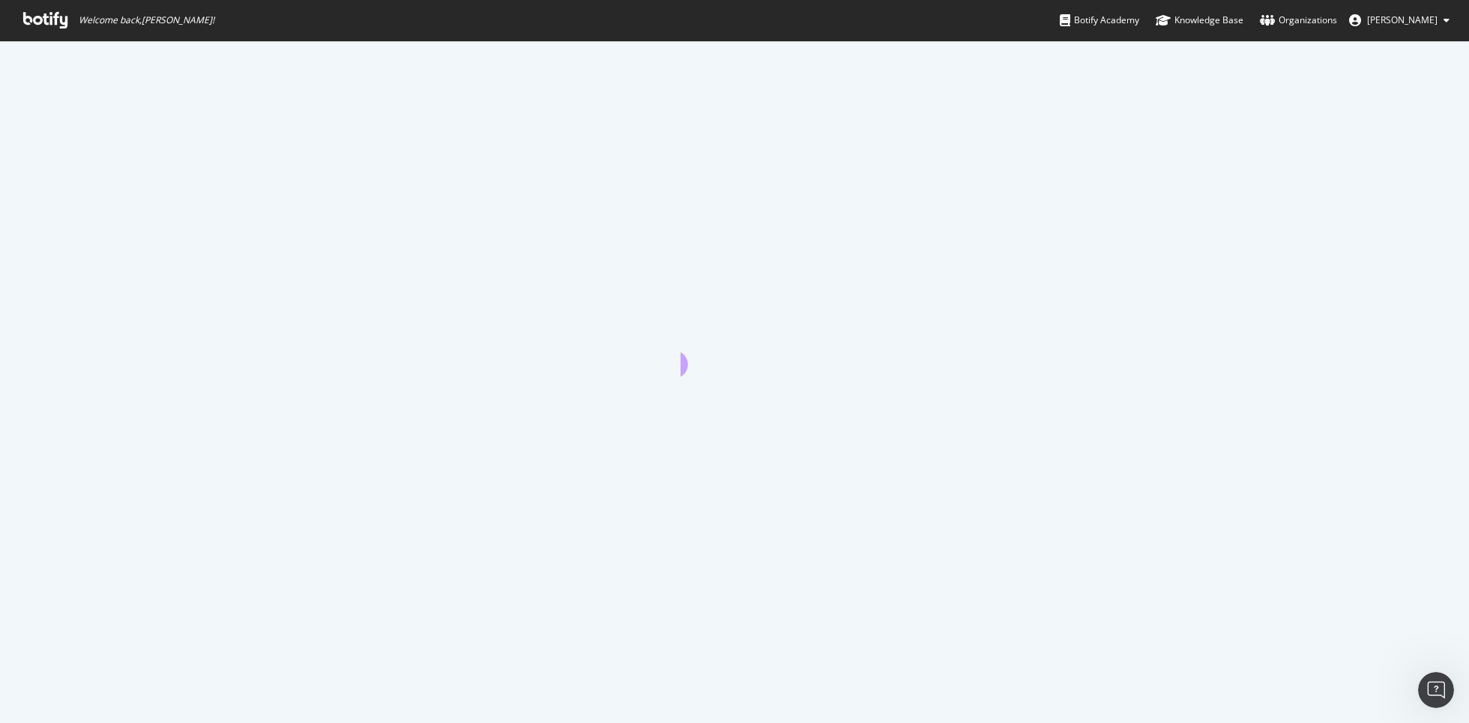 The height and width of the screenshot is (723, 1469). What do you see at coordinates (1402, 19) in the screenshot?
I see `span: Kathy Reyes` at bounding box center [1402, 19].